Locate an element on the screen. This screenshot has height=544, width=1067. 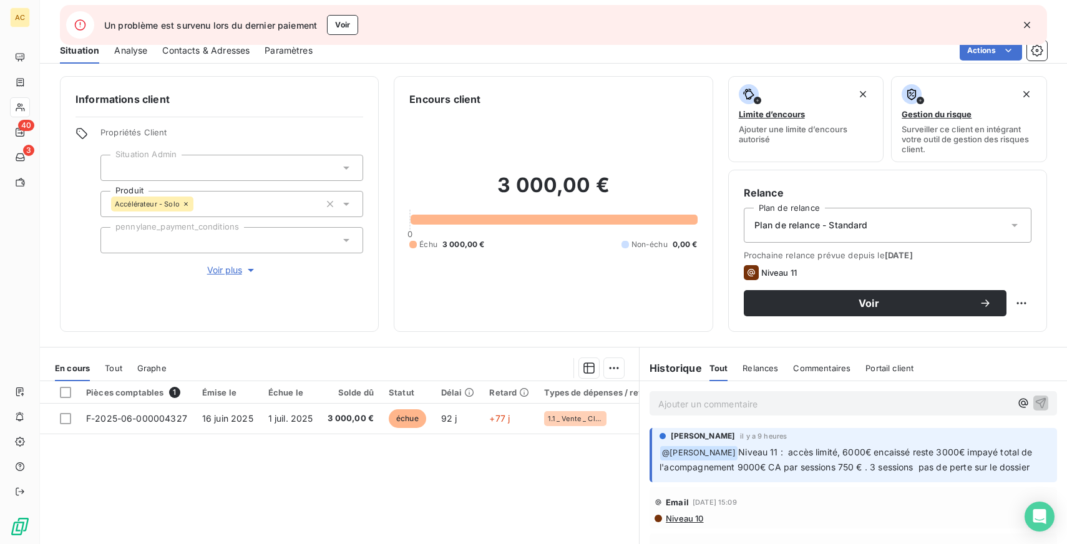
span: Relances is located at coordinates (760, 368).